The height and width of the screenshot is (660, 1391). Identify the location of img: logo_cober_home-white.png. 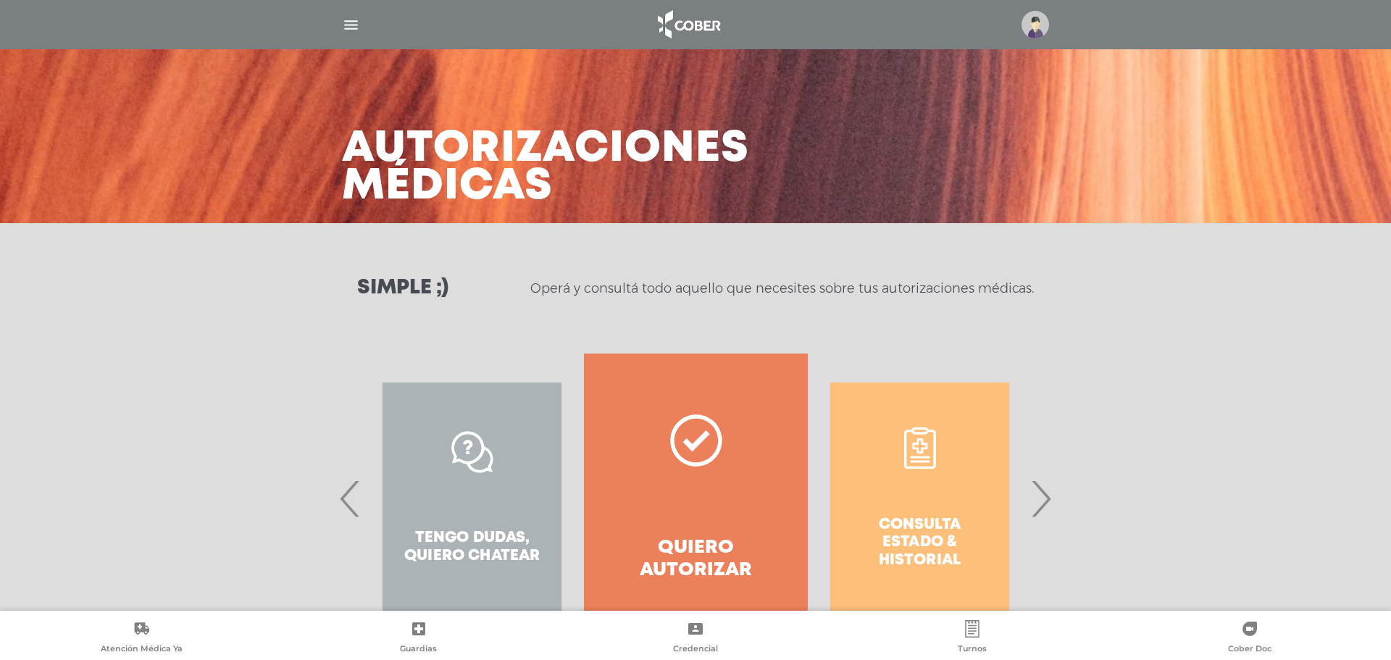
(688, 25).